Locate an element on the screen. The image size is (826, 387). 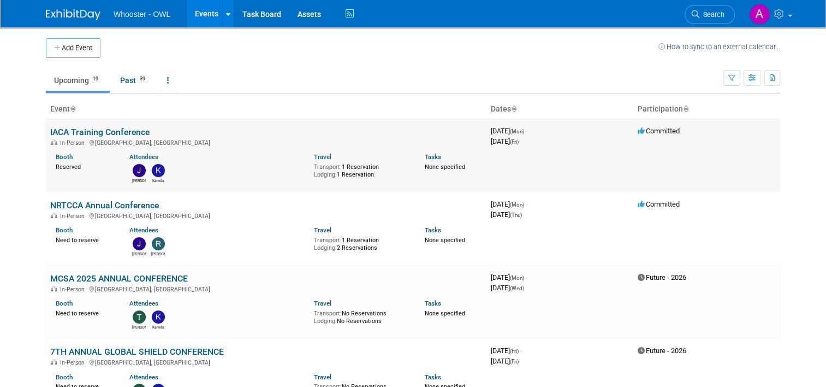
a: Upcoming19 is located at coordinates (78, 80).